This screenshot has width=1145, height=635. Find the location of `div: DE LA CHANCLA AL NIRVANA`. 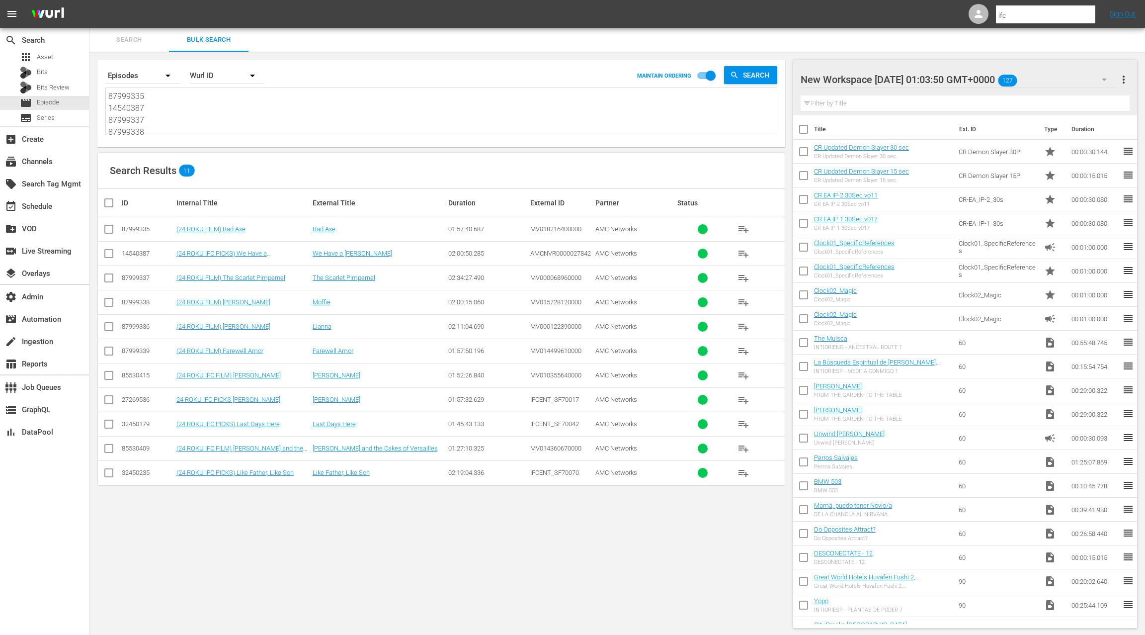

div: DE LA CHANCLA AL NIRVANA is located at coordinates (853, 514).